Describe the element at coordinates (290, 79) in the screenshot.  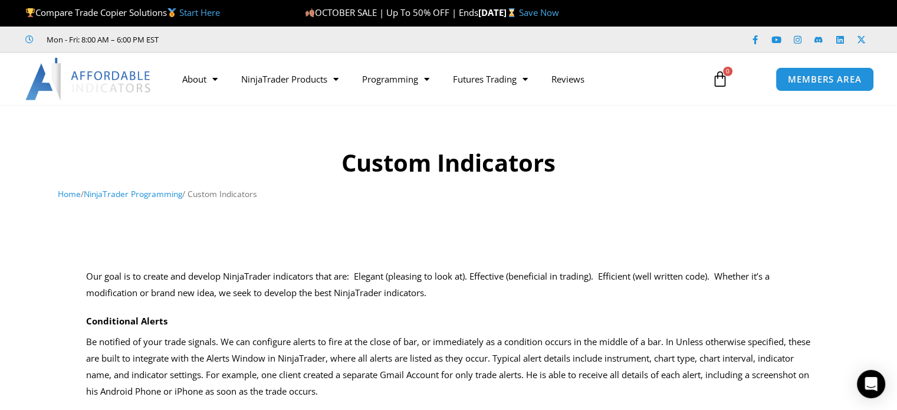
I see `a: NinjaTrader Products` at that location.